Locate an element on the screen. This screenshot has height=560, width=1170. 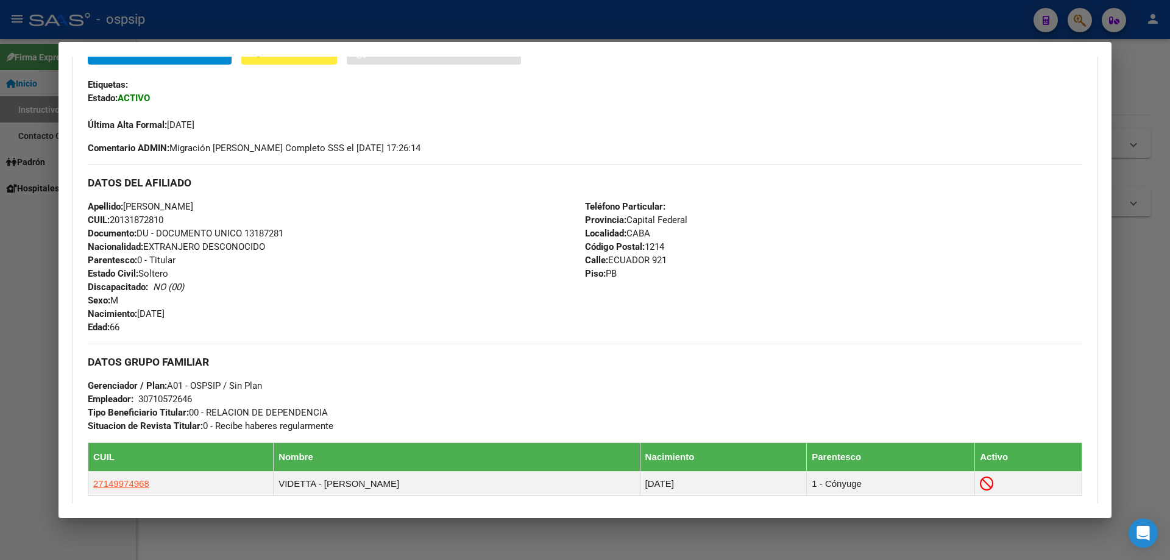
span: 27149974968 is located at coordinates (121, 483).